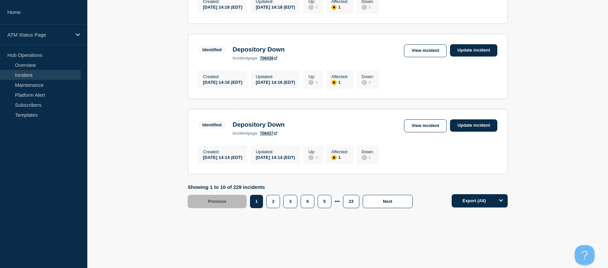  I want to click on button: Export (All), so click(479, 201).